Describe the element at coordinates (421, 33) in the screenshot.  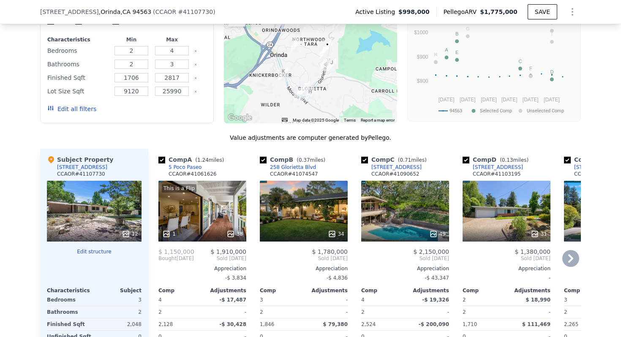
I see `text: $1000` at that location.